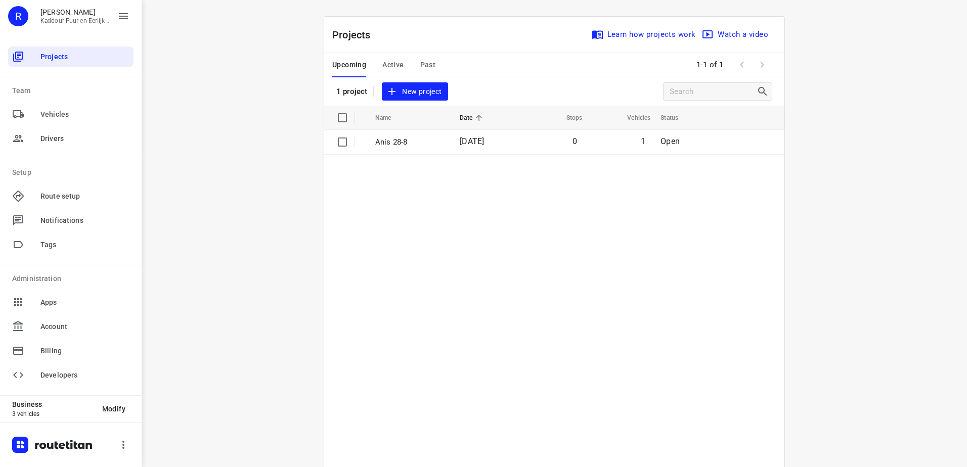  What do you see at coordinates (764, 92) in the screenshot?
I see `div: Search` at bounding box center [764, 92].